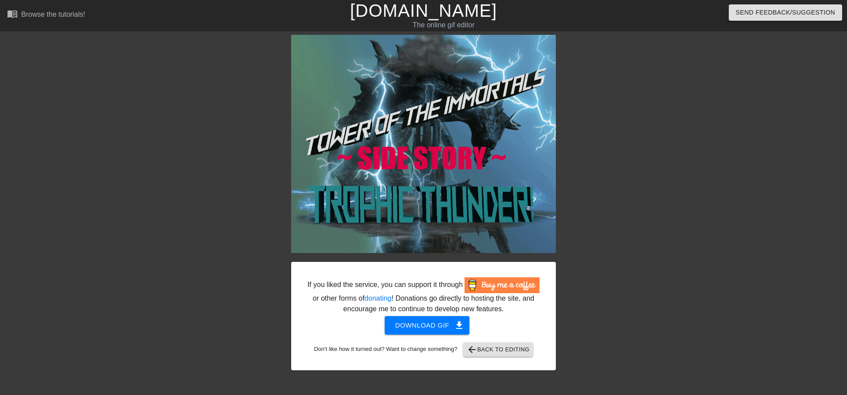  Describe the element at coordinates (12, 14) in the screenshot. I see `span: menu_book` at that location.